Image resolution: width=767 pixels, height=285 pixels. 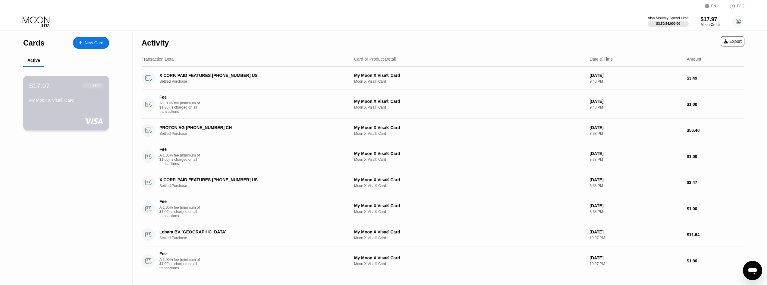 I want to click on div: 1894, so click(x=96, y=86).